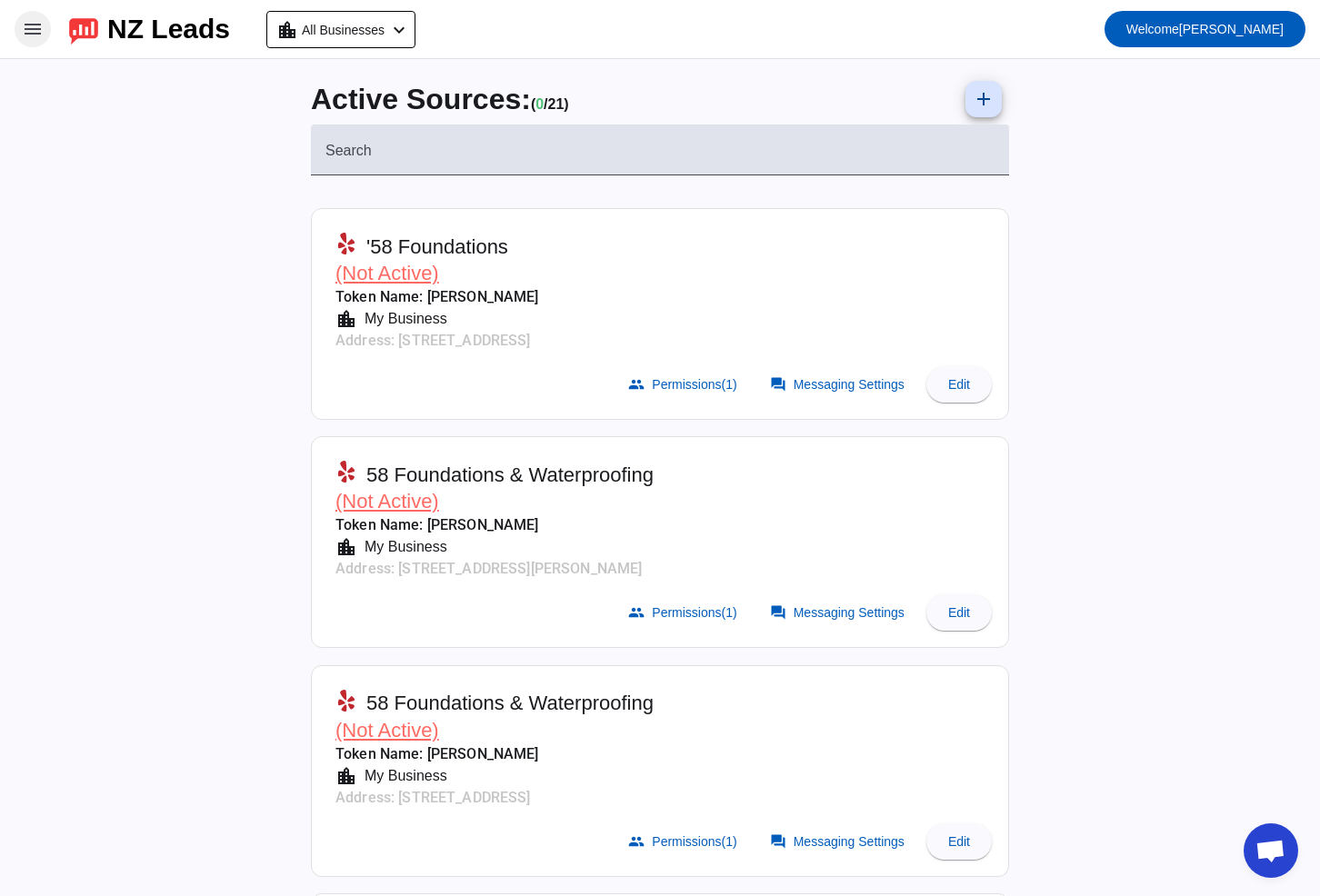 The height and width of the screenshot is (896, 1320). What do you see at coordinates (33, 29) in the screenshot?
I see `mat-icon: menu` at bounding box center [33, 29].